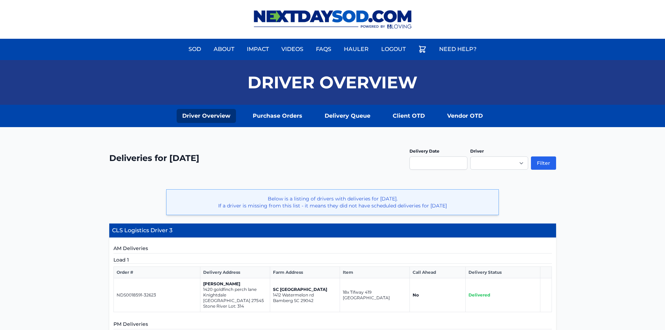 The height and width of the screenshot is (330, 665). I want to click on h5: AM Deliveries, so click(333, 249).